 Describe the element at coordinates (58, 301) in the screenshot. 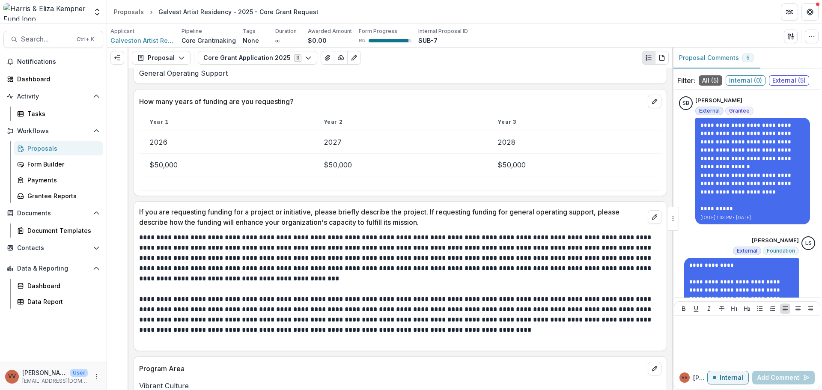

I see `a: Data Report` at that location.